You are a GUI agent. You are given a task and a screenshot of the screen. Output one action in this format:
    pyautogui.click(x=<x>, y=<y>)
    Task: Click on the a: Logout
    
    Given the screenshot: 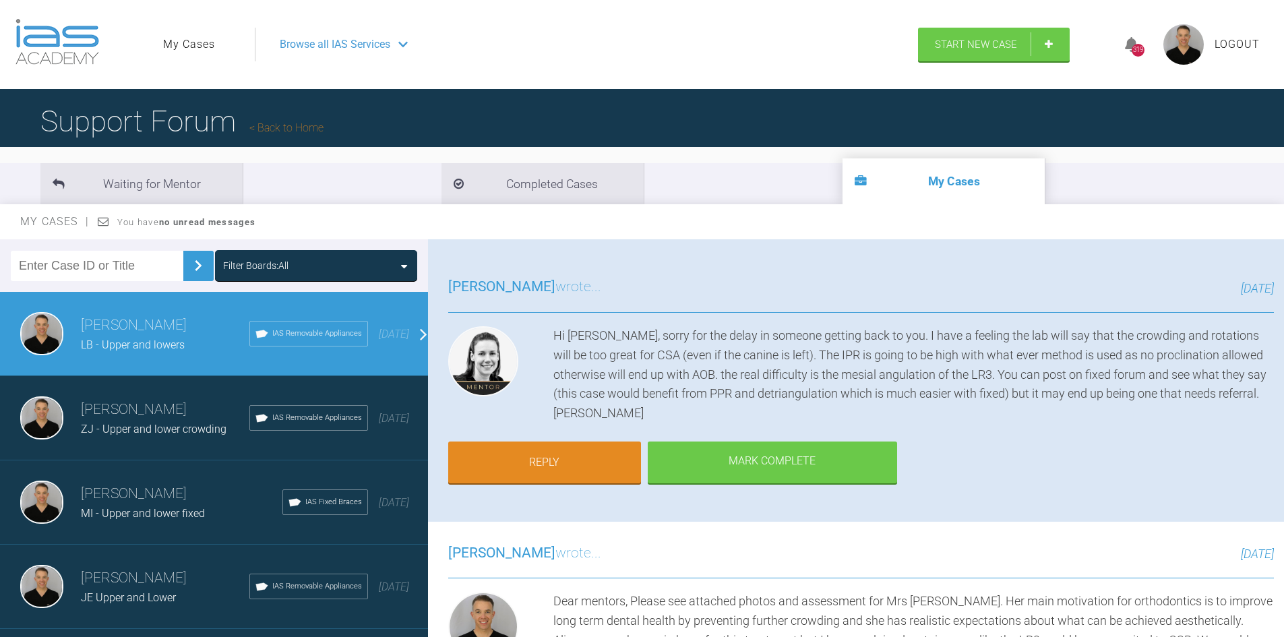 What is the action you would take?
    pyautogui.click(x=1237, y=44)
    